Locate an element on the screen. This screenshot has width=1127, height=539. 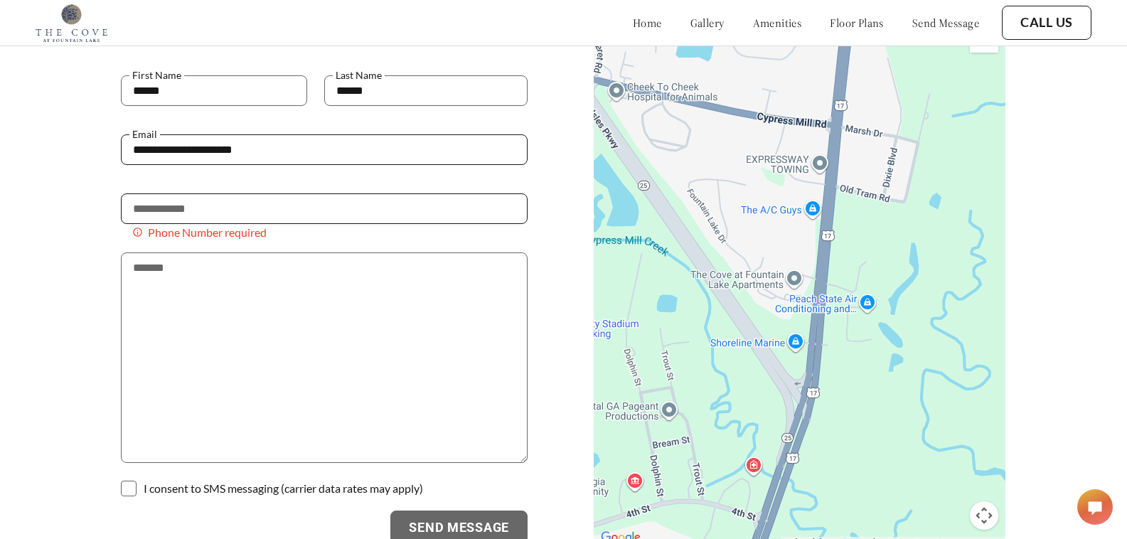
a: amenities is located at coordinates (777, 23).